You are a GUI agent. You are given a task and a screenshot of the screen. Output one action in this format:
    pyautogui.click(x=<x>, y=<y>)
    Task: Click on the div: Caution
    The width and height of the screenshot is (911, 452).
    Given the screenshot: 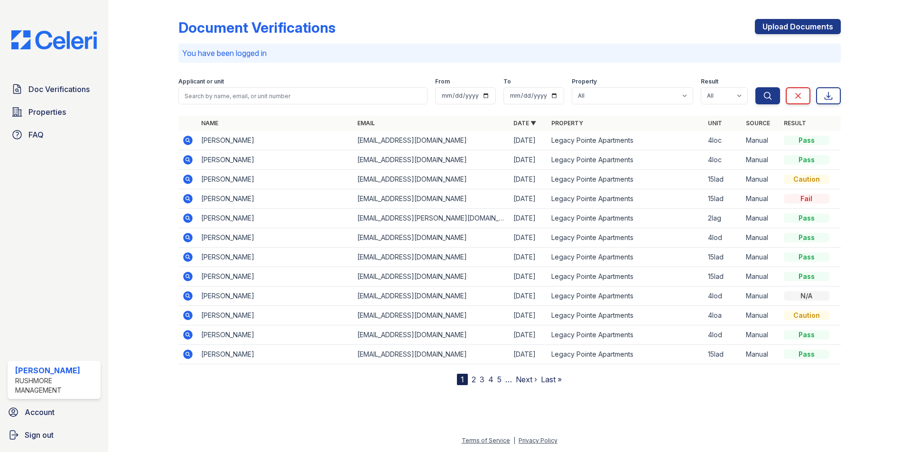 What is the action you would take?
    pyautogui.click(x=807, y=316)
    